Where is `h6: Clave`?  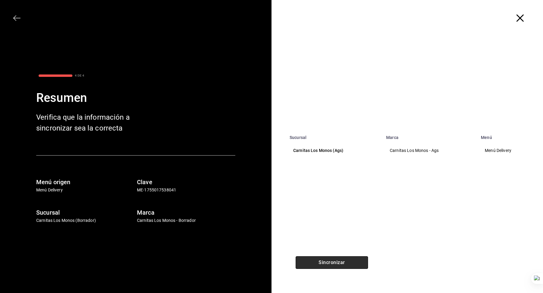
h6: Clave is located at coordinates (186, 182).